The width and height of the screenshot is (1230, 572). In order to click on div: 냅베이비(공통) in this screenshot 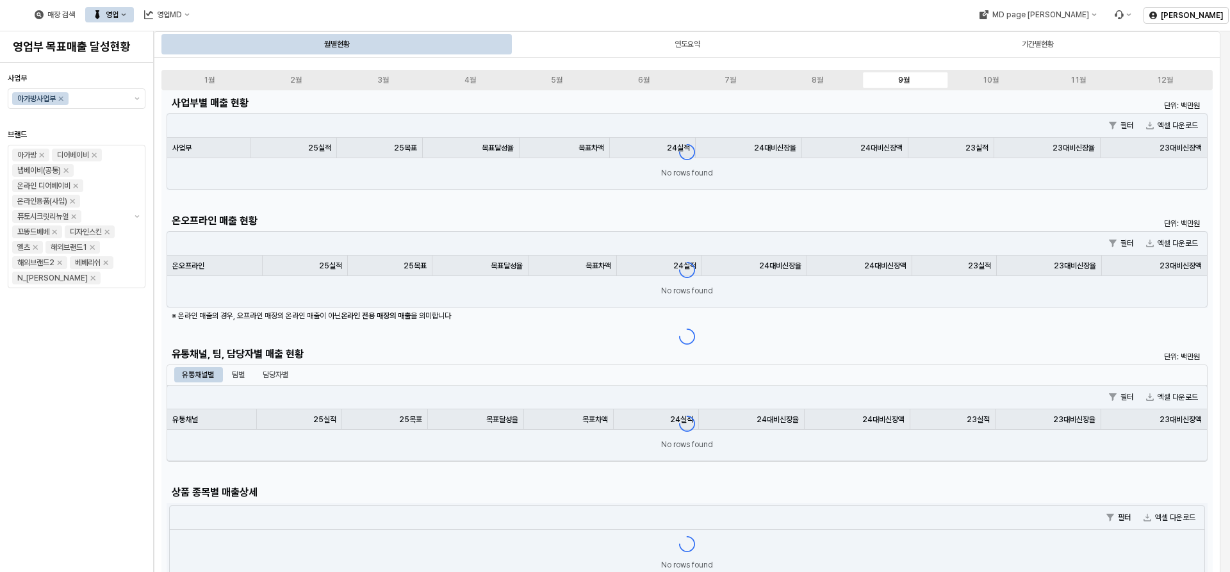, I will do `click(39, 170)`.